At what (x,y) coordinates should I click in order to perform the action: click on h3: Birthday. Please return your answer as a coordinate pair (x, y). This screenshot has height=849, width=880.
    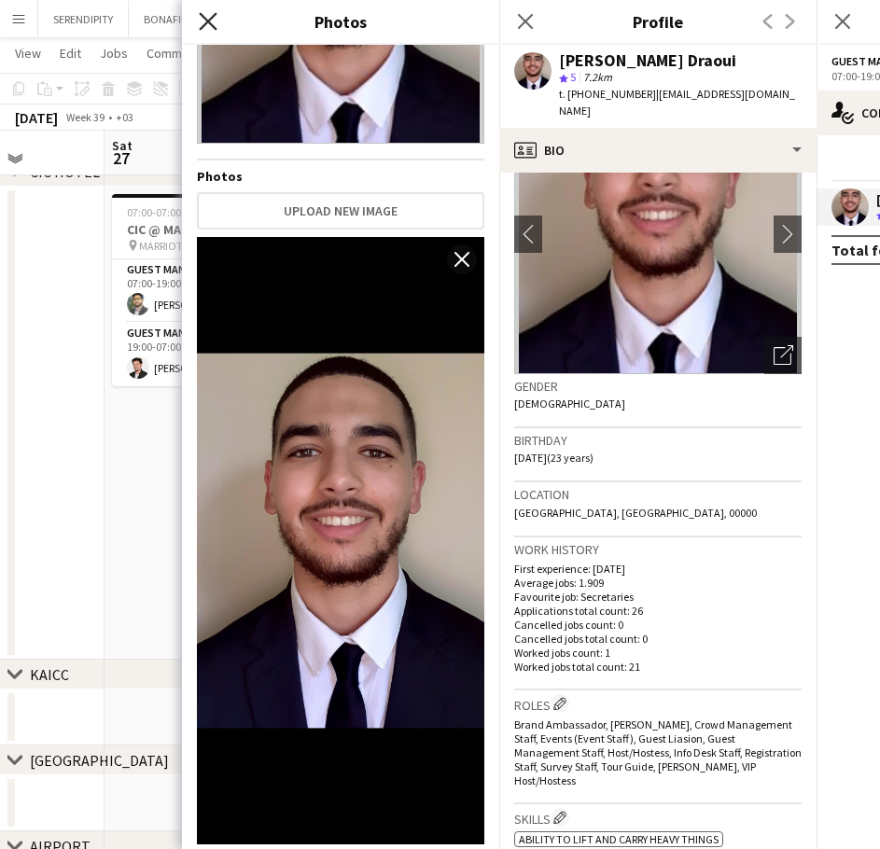
    Looking at the image, I should click on (658, 440).